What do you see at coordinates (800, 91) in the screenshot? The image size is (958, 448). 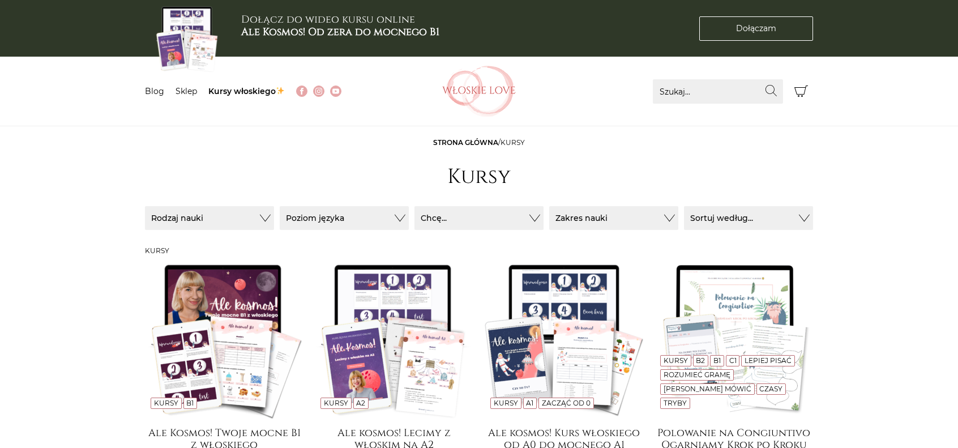 I see `button: Koszyk` at bounding box center [800, 91].